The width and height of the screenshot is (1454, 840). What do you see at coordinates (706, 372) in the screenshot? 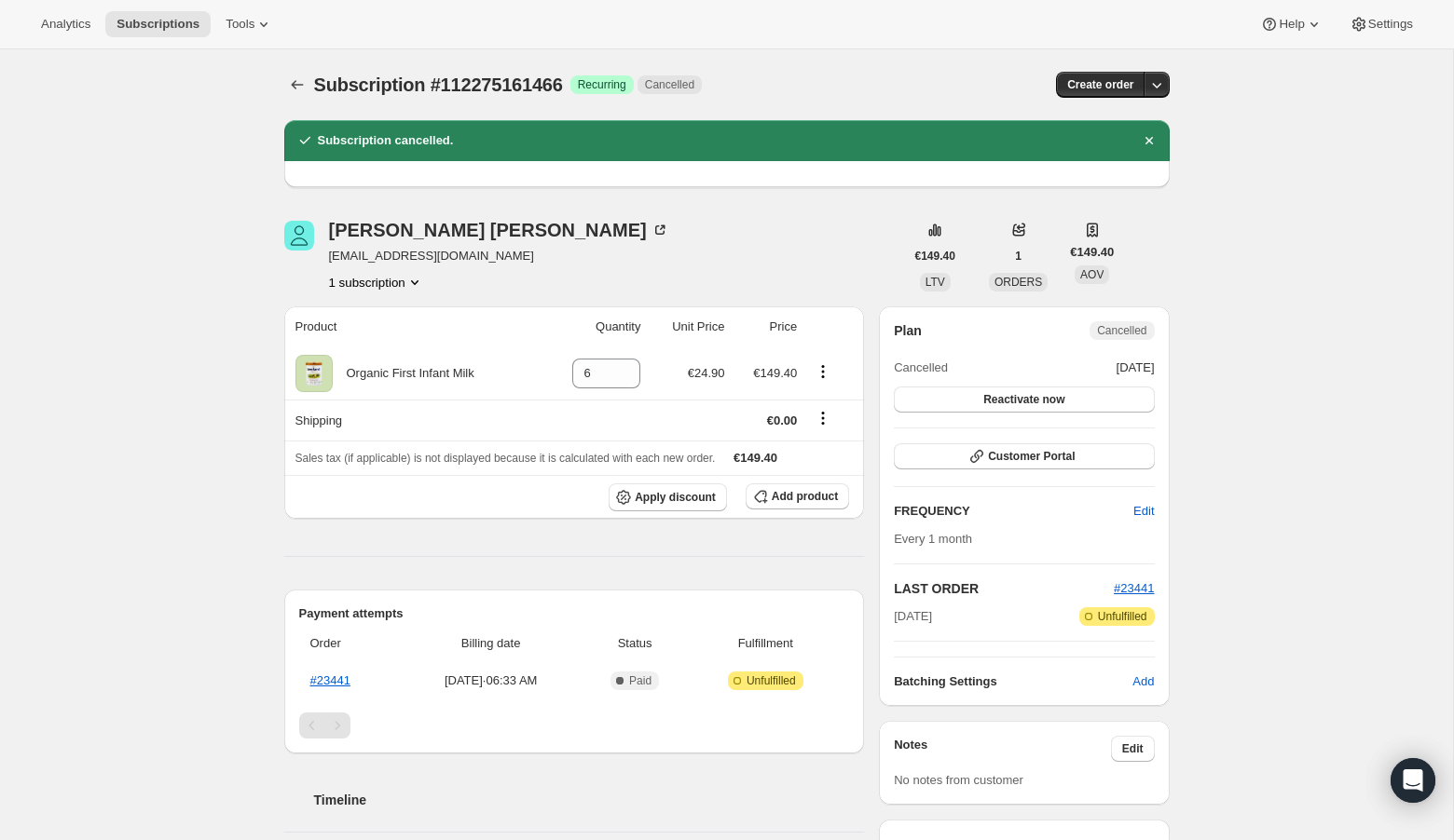
I see `span: €24.90` at bounding box center [706, 372].